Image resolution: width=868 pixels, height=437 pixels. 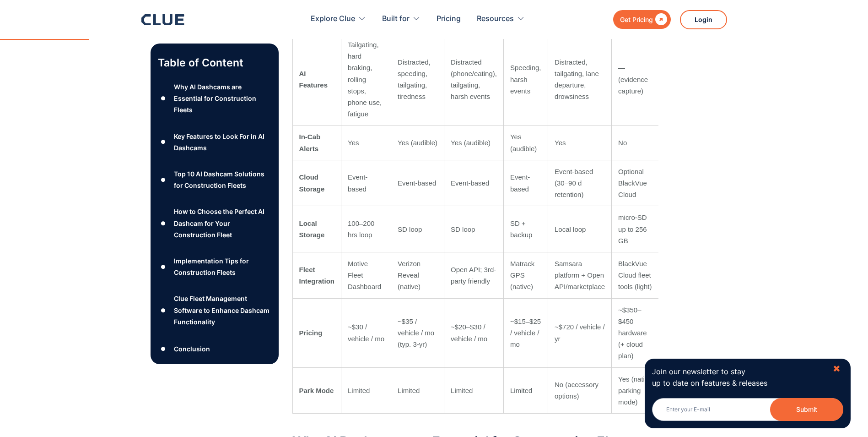 I want to click on div: Why AI Dashcams are Essential for Construction Fleets, so click(x=222, y=98).